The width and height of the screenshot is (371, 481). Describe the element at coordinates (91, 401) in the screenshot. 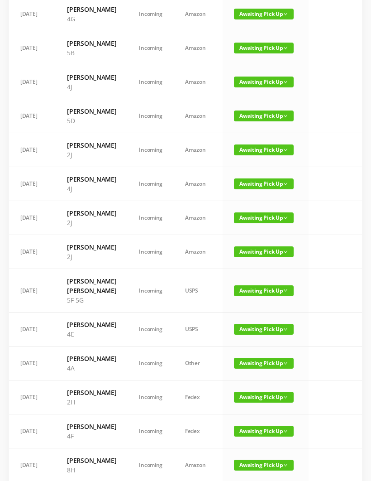

I see `p: 2H` at that location.